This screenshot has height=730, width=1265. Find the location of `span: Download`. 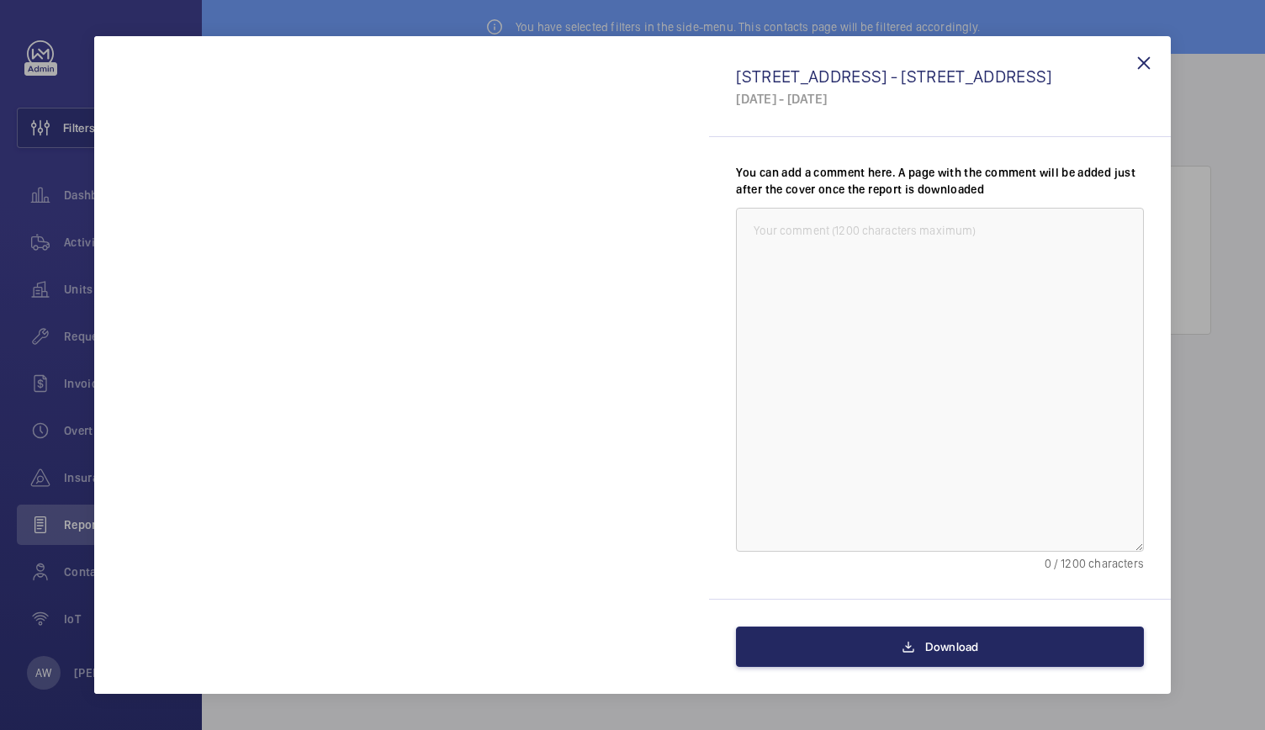

span: Download is located at coordinates (952, 647).